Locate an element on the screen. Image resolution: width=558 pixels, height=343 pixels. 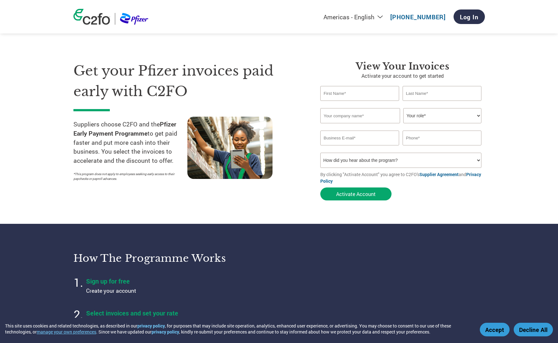
input: First Name* is located at coordinates (360, 93).